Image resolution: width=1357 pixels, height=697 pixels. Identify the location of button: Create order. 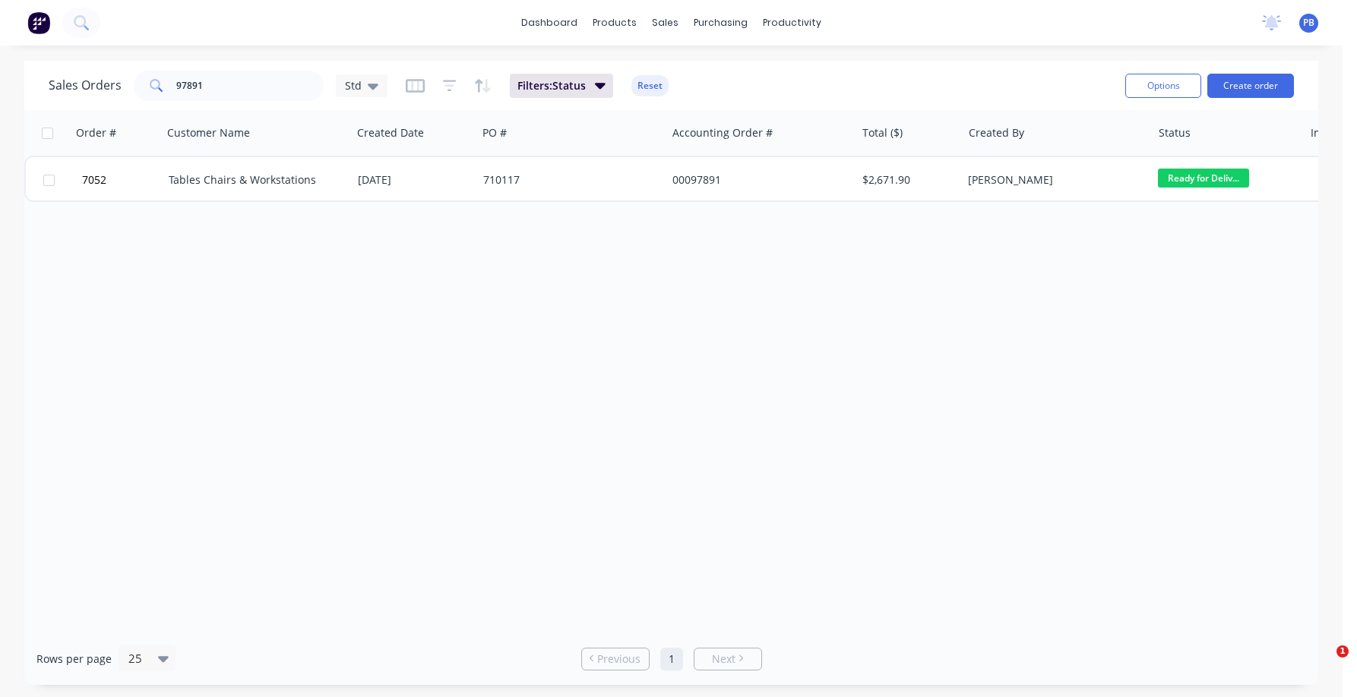
(1251, 86).